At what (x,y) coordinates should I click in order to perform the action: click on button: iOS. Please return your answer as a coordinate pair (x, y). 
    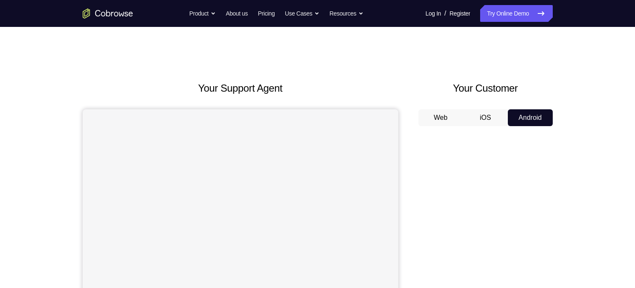
    Looking at the image, I should click on (485, 118).